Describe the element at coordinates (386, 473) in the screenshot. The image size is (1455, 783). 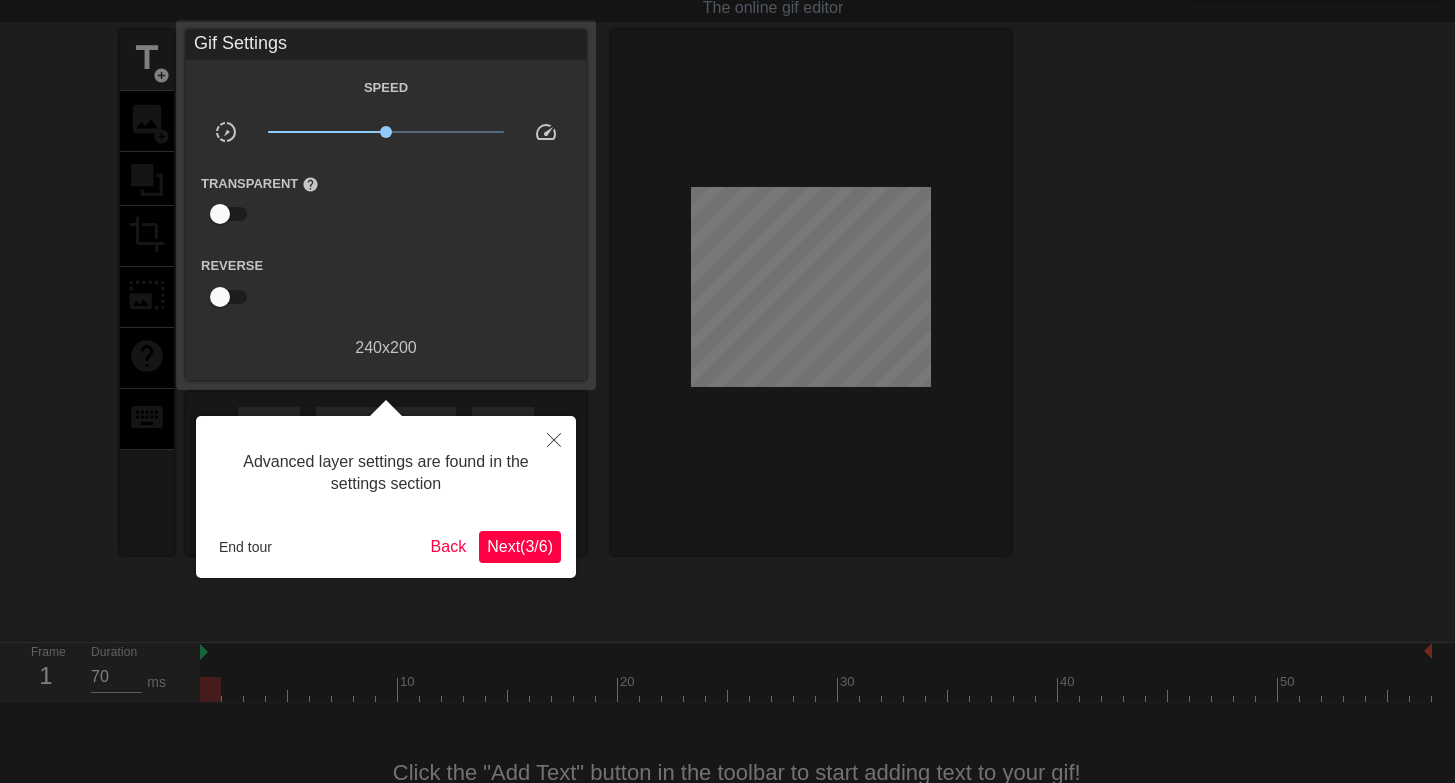
I see `div: Advanced layer settings are found in the settings section` at that location.